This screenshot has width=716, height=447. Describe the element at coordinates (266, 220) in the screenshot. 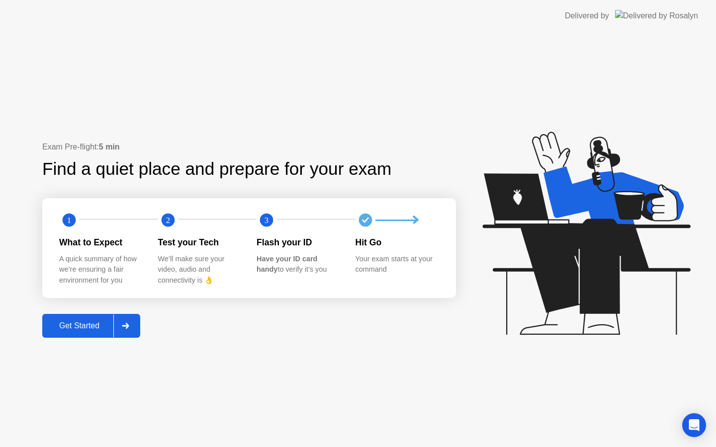

I see `text: 3` at that location.